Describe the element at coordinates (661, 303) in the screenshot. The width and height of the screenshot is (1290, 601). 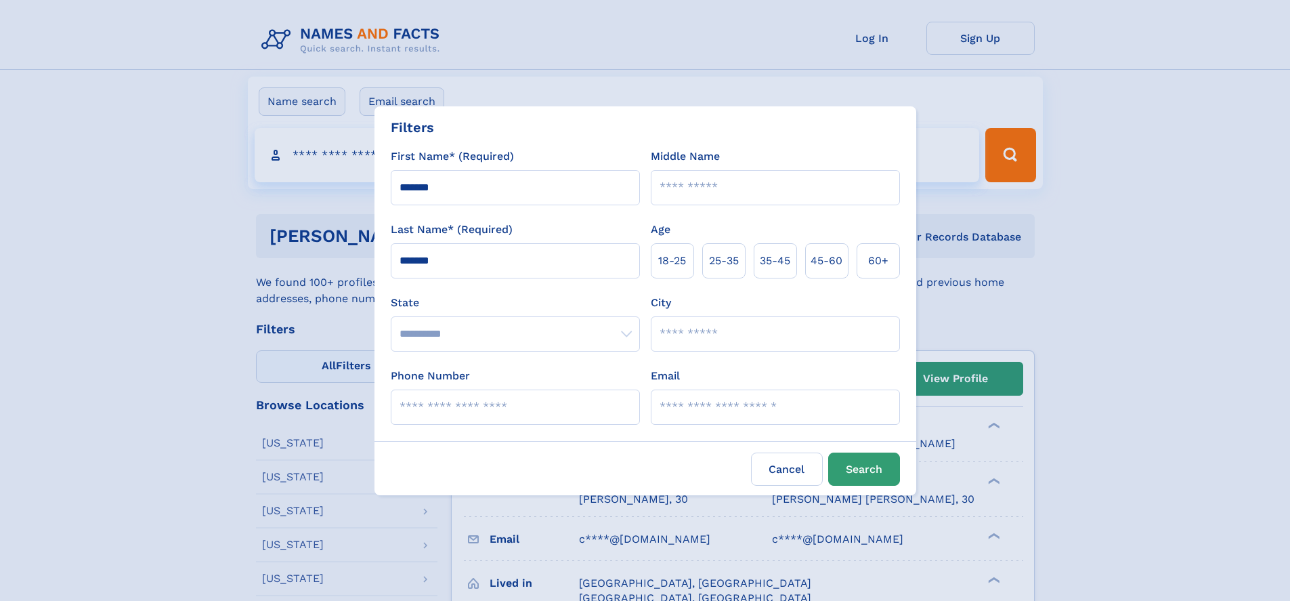
I see `label: City` at that location.